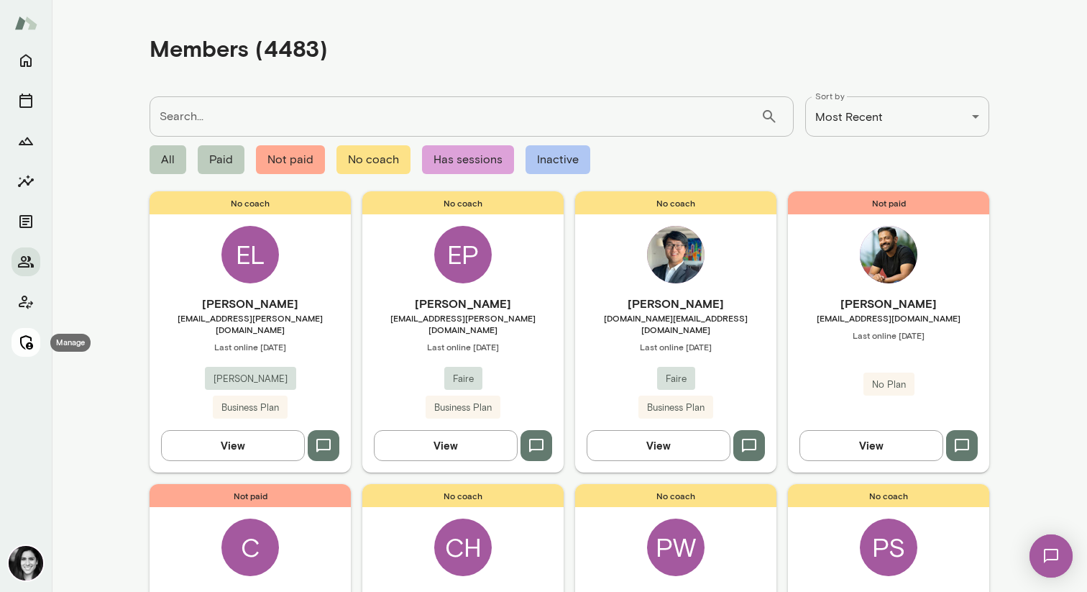 The height and width of the screenshot is (592, 1087). Describe the element at coordinates (889, 547) in the screenshot. I see `div: PS` at that location.